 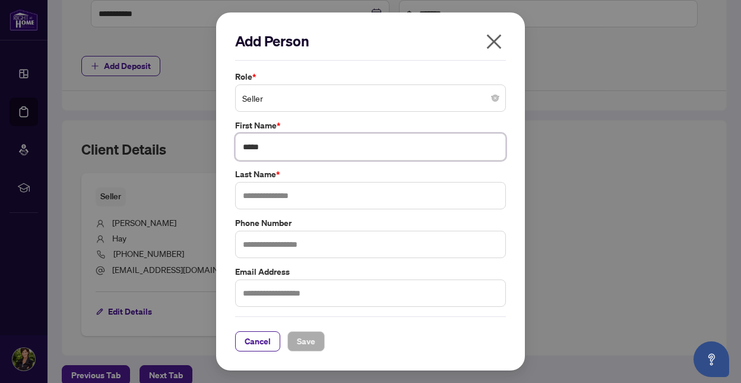 What do you see at coordinates (712, 359) in the screenshot?
I see `button: Open asap` at bounding box center [712, 359].